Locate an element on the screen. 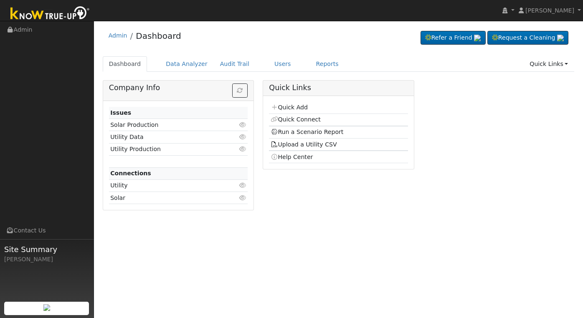  a: Users is located at coordinates (283, 64).